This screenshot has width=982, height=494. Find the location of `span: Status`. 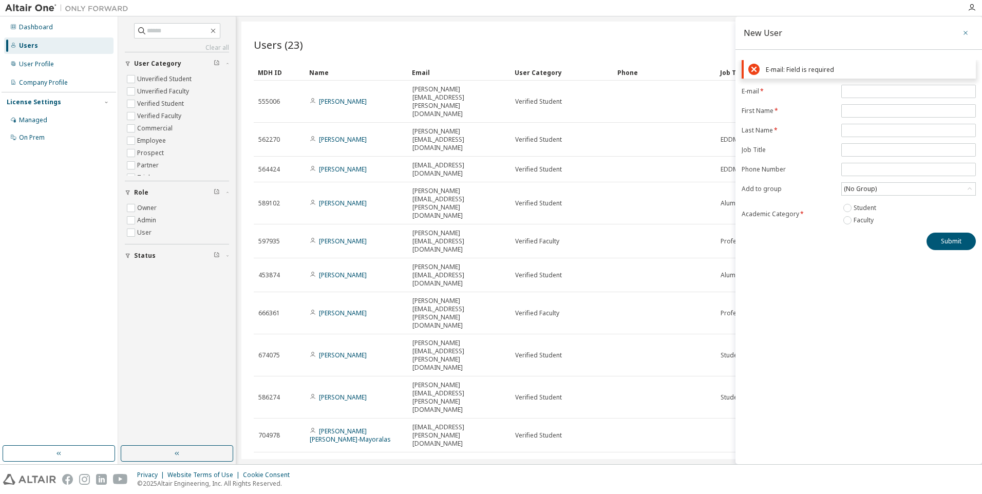

span: Status is located at coordinates (145, 256).